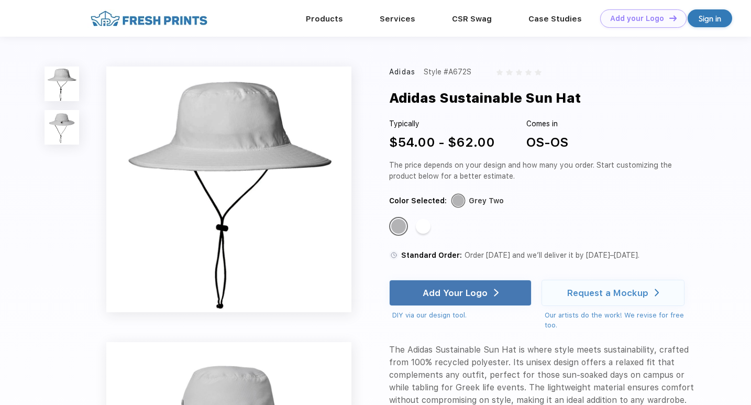  Describe the element at coordinates (607, 293) in the screenshot. I see `div: Request a Mockup` at that location.